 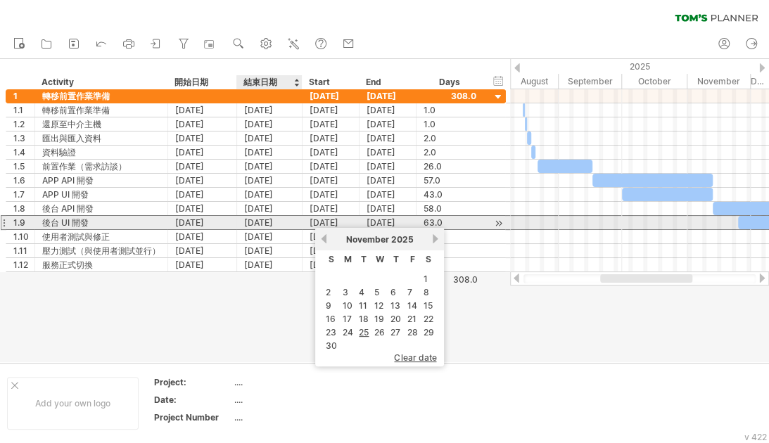 What do you see at coordinates (348, 305) in the screenshot?
I see `a: 10` at bounding box center [348, 305].